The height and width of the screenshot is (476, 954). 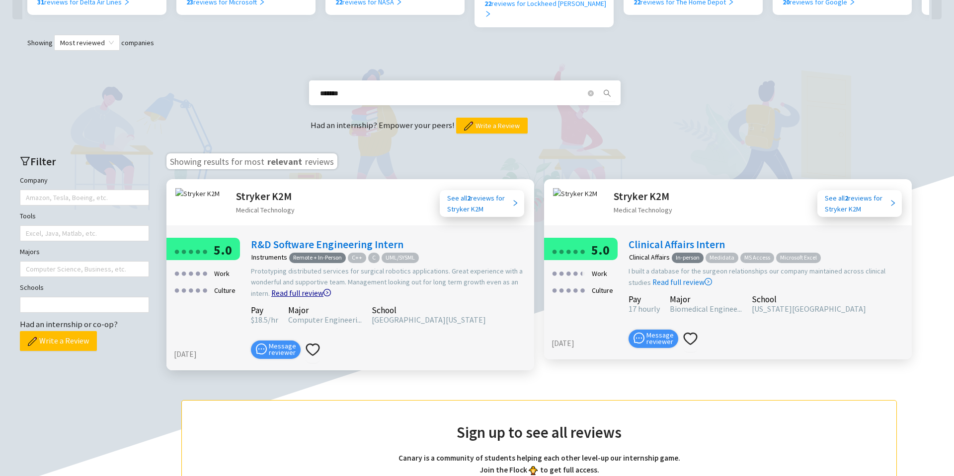 What do you see at coordinates (798, 258) in the screenshot?
I see `span: Microsoft Excel` at bounding box center [798, 258].